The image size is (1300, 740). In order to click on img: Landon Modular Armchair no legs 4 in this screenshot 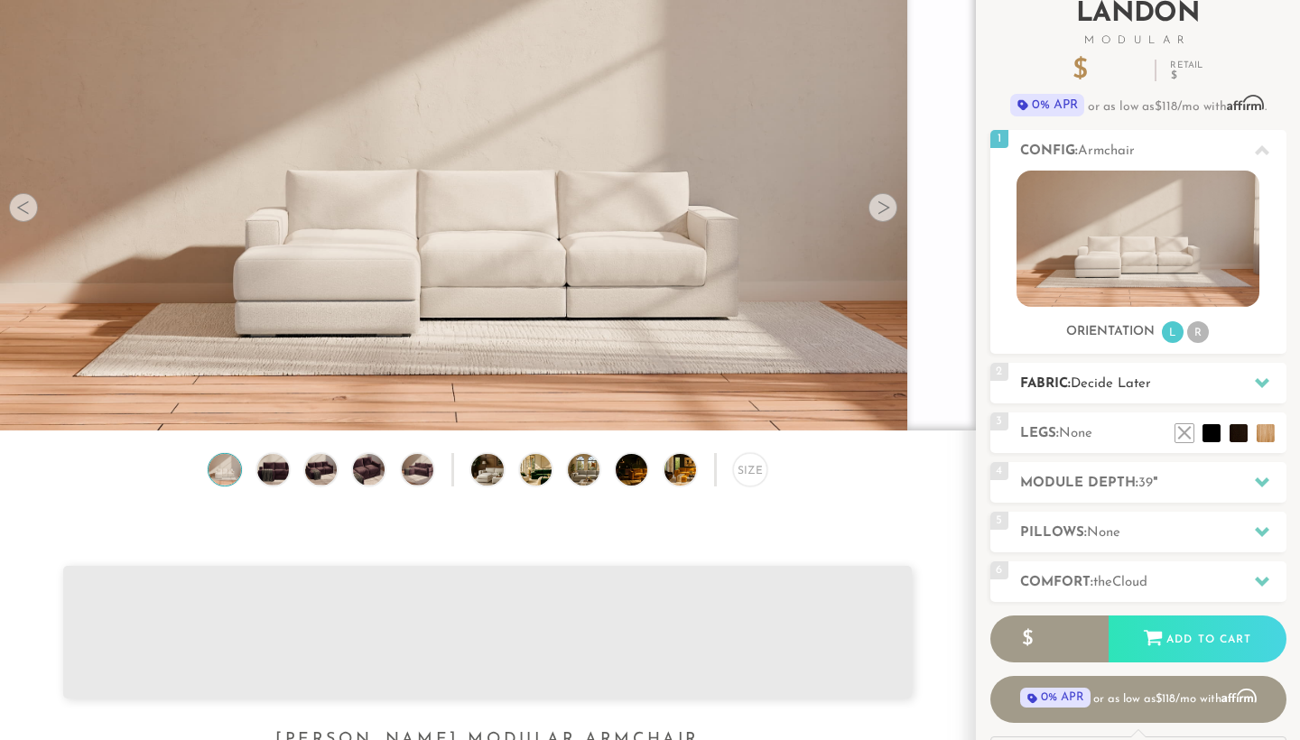, I will do `click(369, 469)`.